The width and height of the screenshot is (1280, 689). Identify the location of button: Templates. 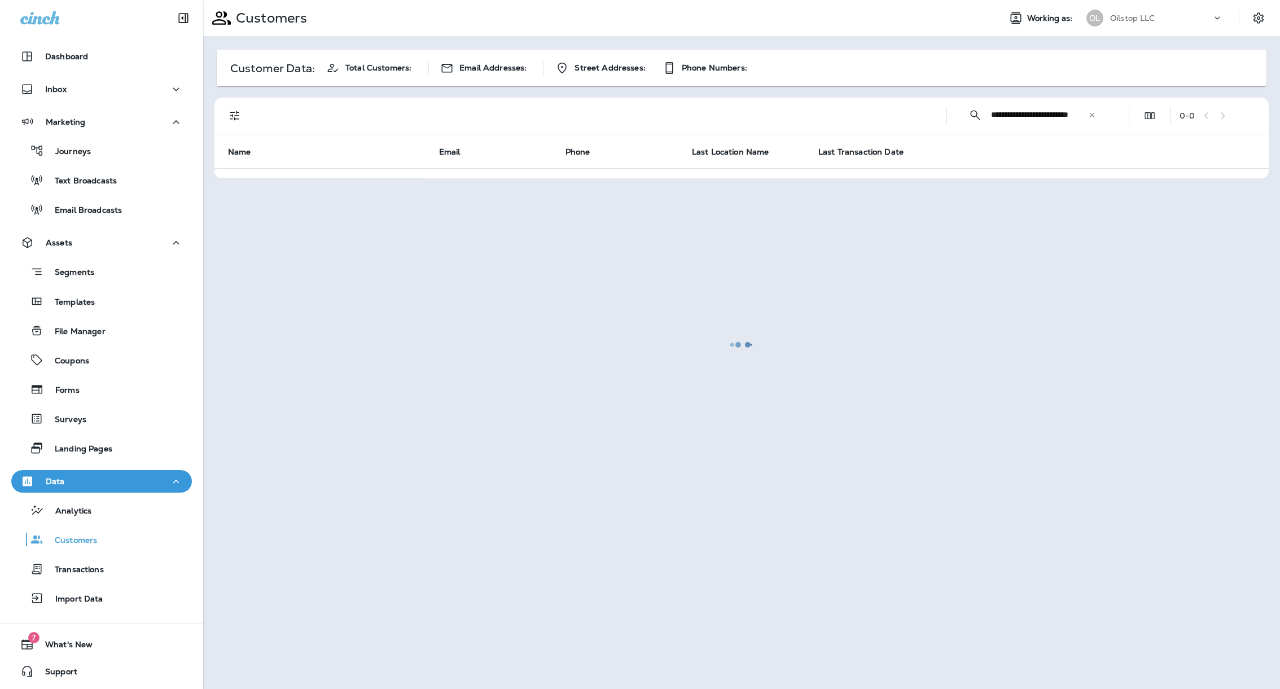
(102, 301).